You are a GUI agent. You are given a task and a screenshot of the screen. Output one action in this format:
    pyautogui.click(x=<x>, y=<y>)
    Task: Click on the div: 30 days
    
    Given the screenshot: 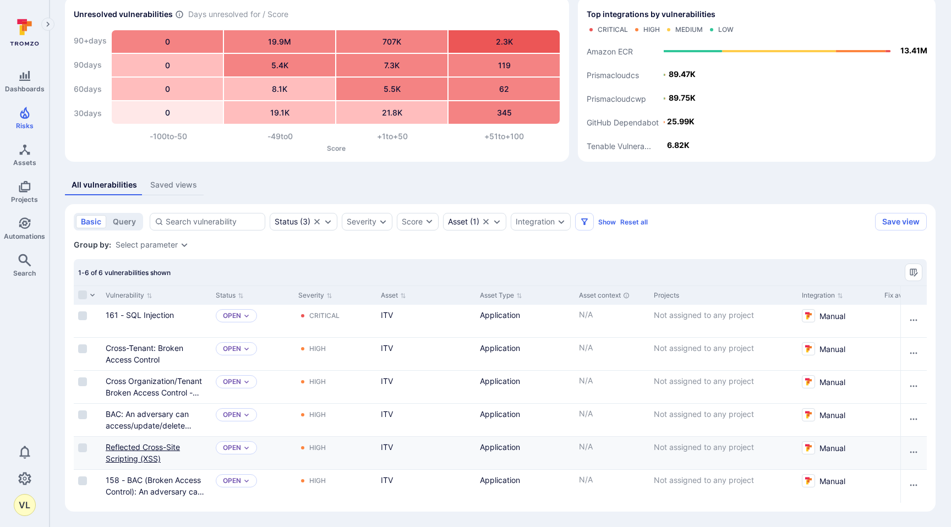 What is the action you would take?
    pyautogui.click(x=90, y=113)
    